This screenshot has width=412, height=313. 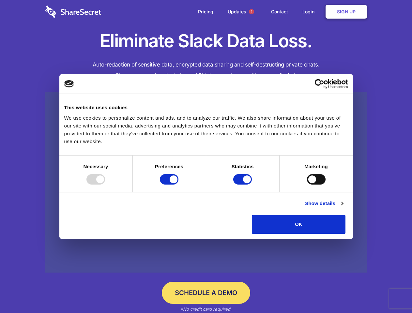 What do you see at coordinates (324, 204) in the screenshot?
I see `a: Show details` at bounding box center [324, 204].